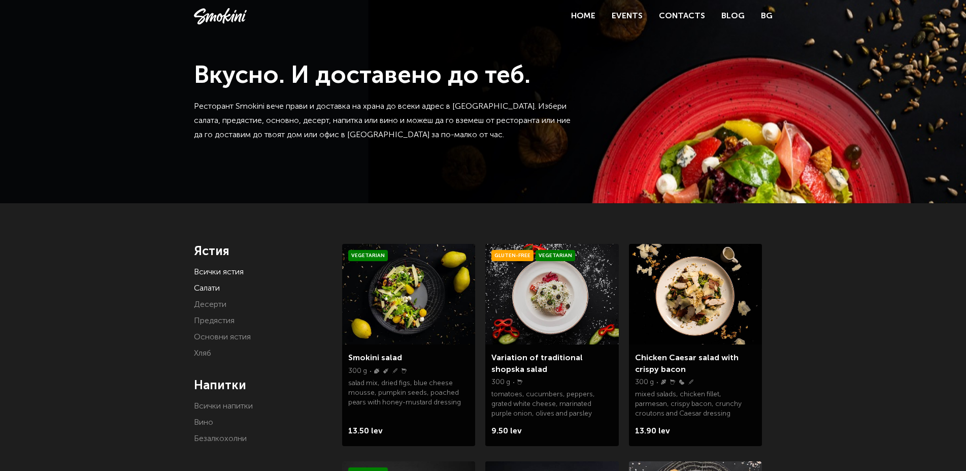  What do you see at coordinates (214, 321) in the screenshot?
I see `a: Предястия` at bounding box center [214, 321].